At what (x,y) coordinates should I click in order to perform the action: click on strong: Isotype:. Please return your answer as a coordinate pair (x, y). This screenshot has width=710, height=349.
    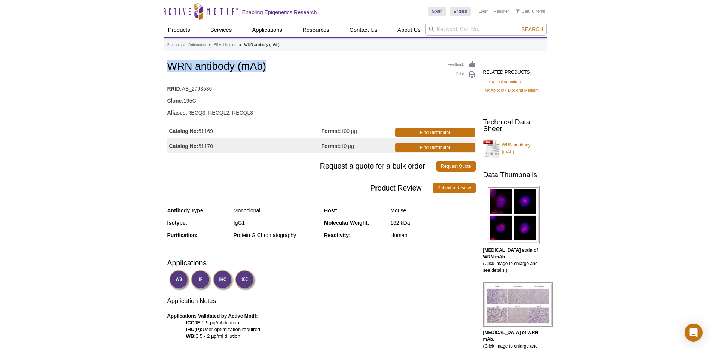
    Looking at the image, I should click on (177, 223).